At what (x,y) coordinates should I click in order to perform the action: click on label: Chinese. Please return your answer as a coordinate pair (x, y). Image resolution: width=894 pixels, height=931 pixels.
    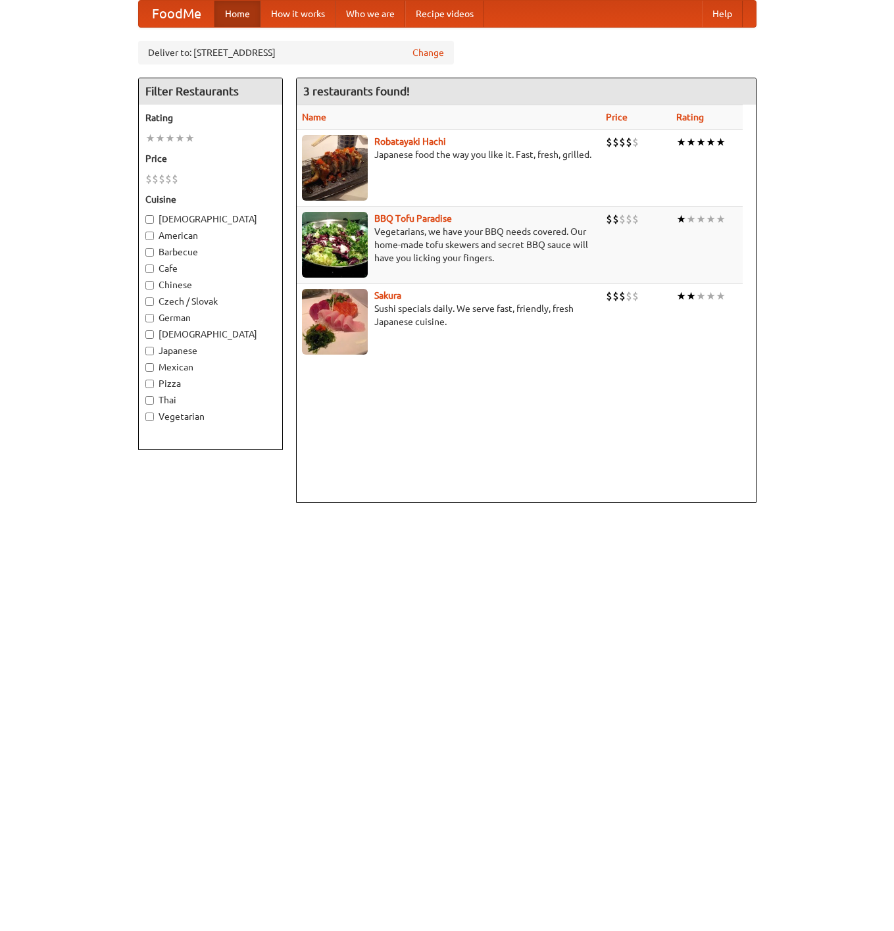
    Looking at the image, I should click on (210, 285).